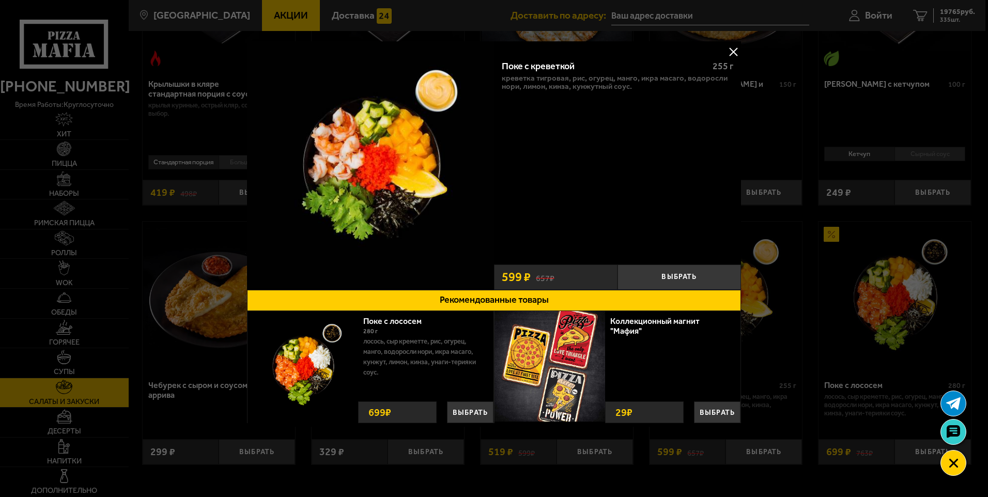 The image size is (988, 497). What do you see at coordinates (545, 277) in the screenshot?
I see `s: 657 ₽` at bounding box center [545, 277].